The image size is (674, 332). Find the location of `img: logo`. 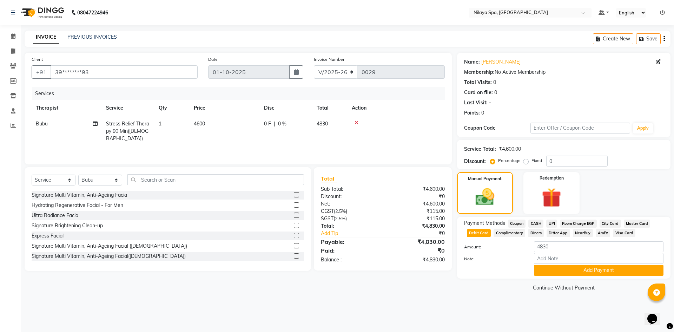

img: logo is located at coordinates (42, 13).